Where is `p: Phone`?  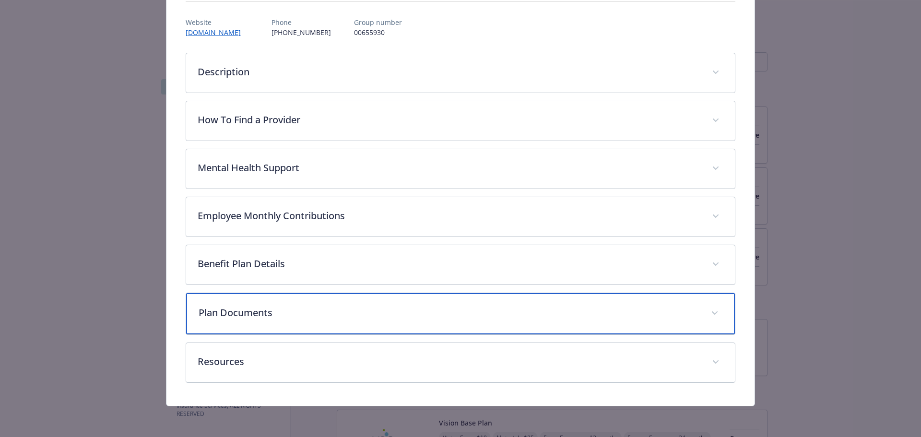
p: Phone is located at coordinates (301, 22).